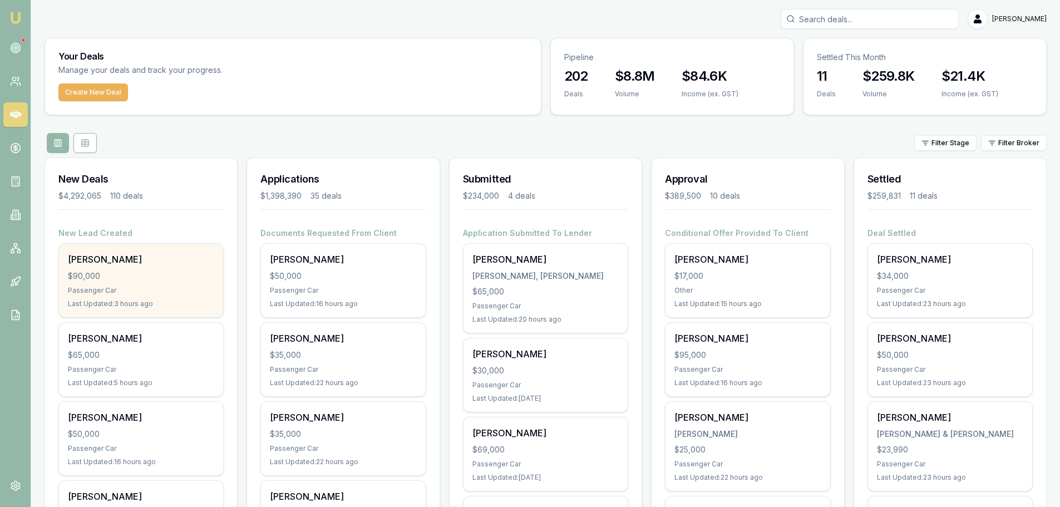 The image size is (1060, 507). Describe the element at coordinates (950, 276) in the screenshot. I see `div: $34,000` at that location.